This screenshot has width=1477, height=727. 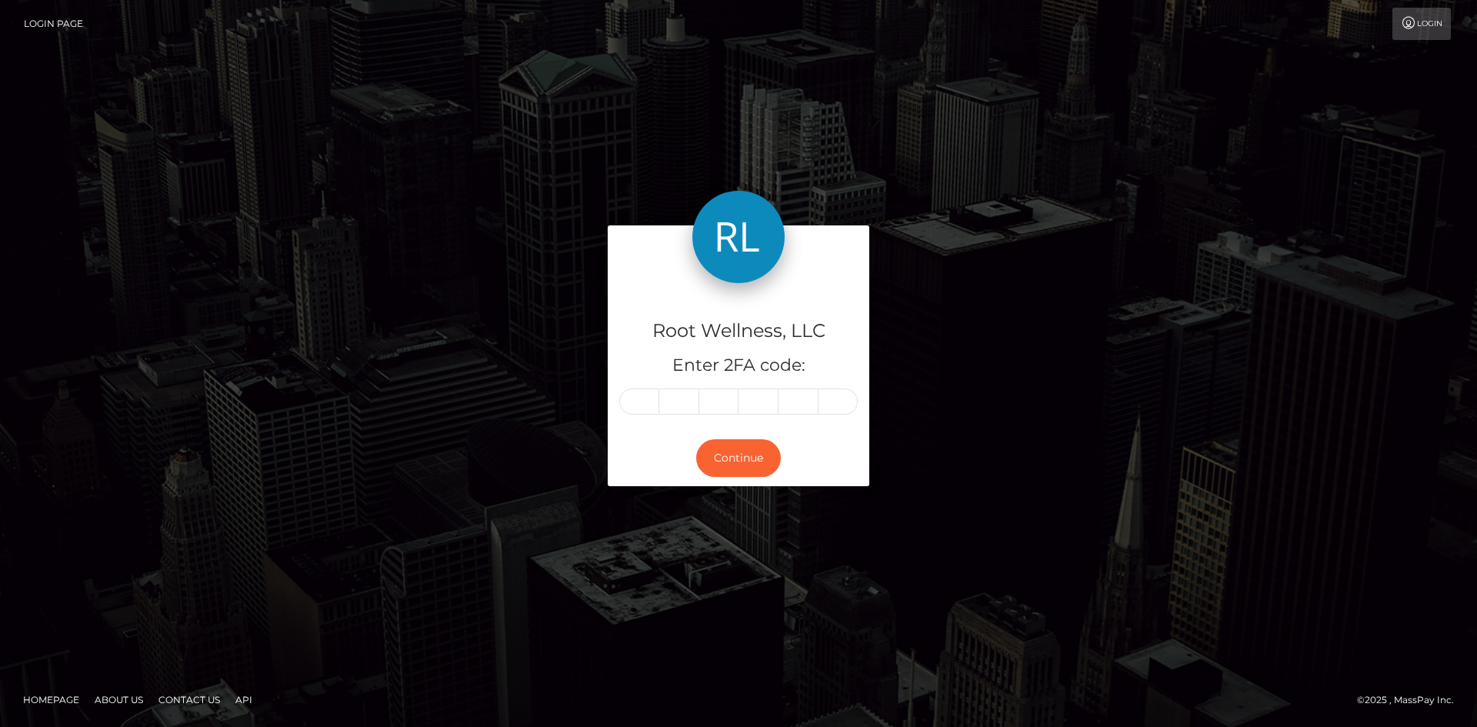 I want to click on a: Login, so click(x=1421, y=24).